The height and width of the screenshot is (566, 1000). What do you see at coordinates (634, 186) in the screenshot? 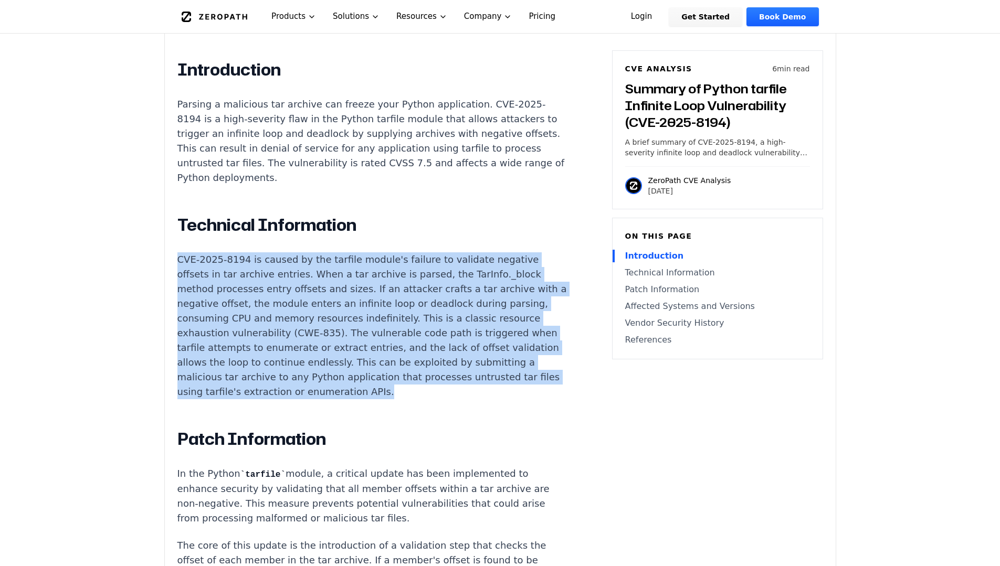
I see `img: ZeroPath CVE Analysis` at bounding box center [634, 186].